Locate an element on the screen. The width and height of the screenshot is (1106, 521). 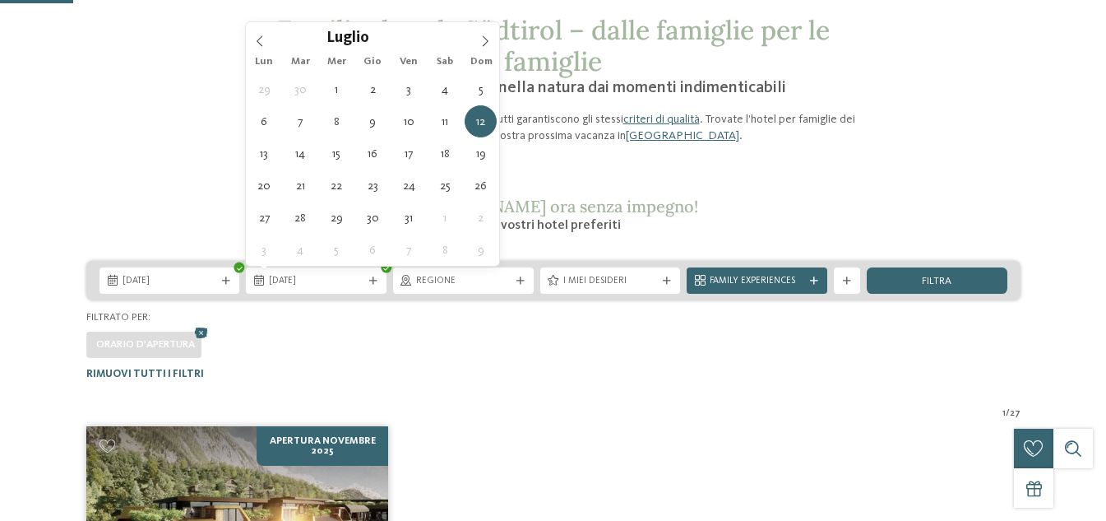
input: Year is located at coordinates (396, 37).